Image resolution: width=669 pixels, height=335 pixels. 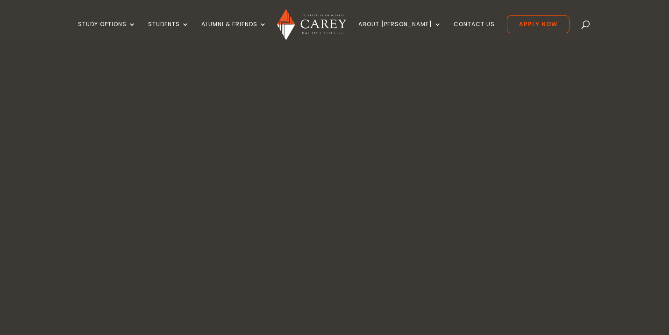 I want to click on a: Apply Now, so click(x=538, y=24).